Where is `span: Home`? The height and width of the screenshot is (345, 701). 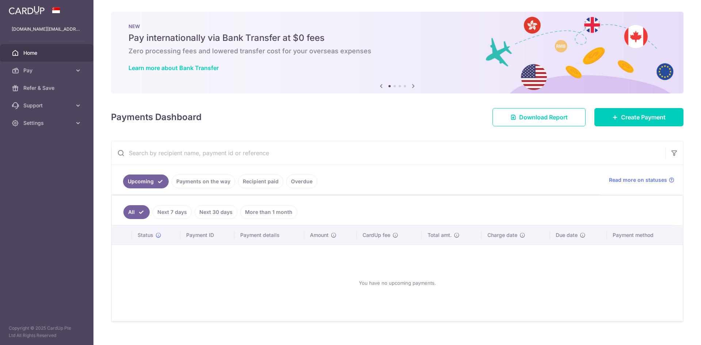
span: Home is located at coordinates (47, 53).